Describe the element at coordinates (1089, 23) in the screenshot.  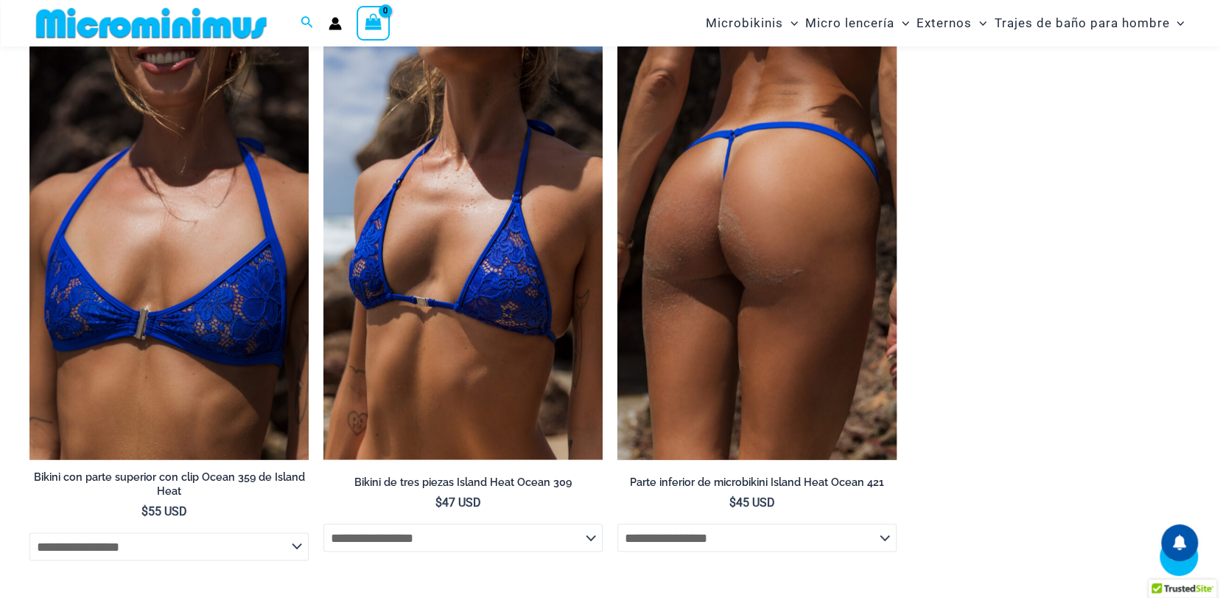
I see `a: Trajes de baño para hombreAlternar menúAlternar menú` at that location.